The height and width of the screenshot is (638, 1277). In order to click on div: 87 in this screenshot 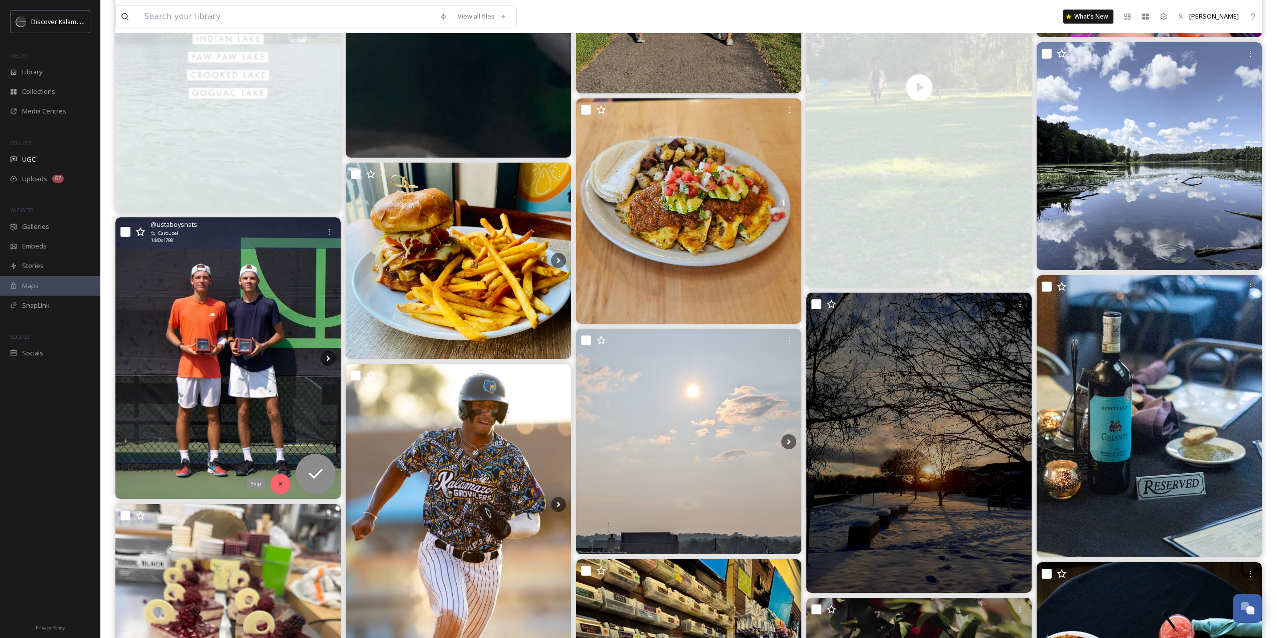, I will do `click(58, 179)`.